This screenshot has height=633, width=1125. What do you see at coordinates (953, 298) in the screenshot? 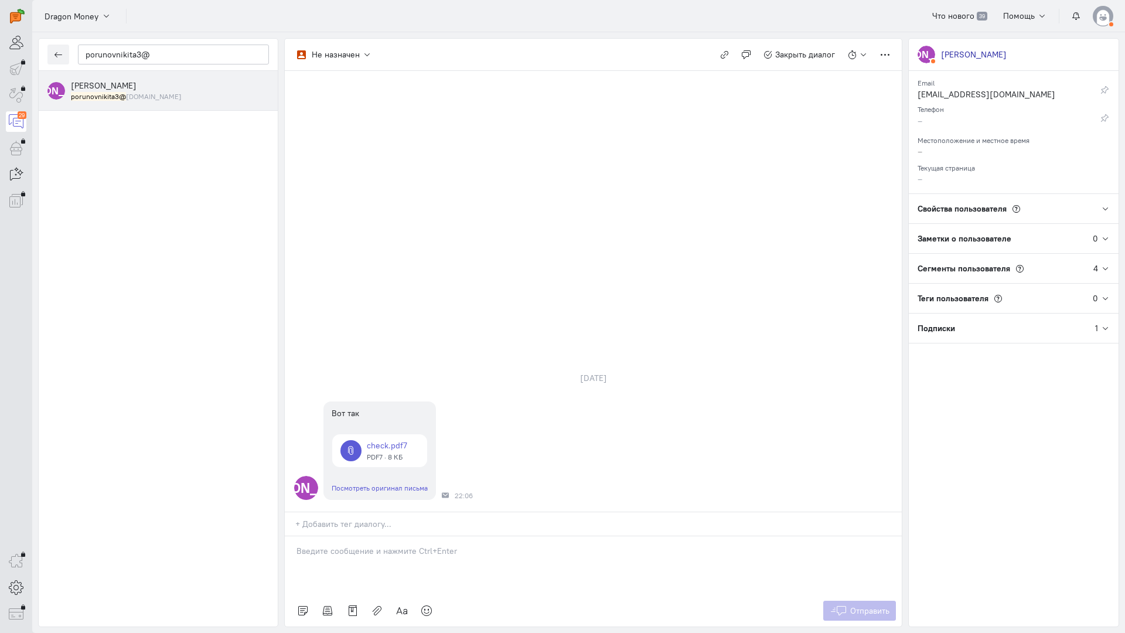
I see `span: Теги пользователя` at bounding box center [953, 298].